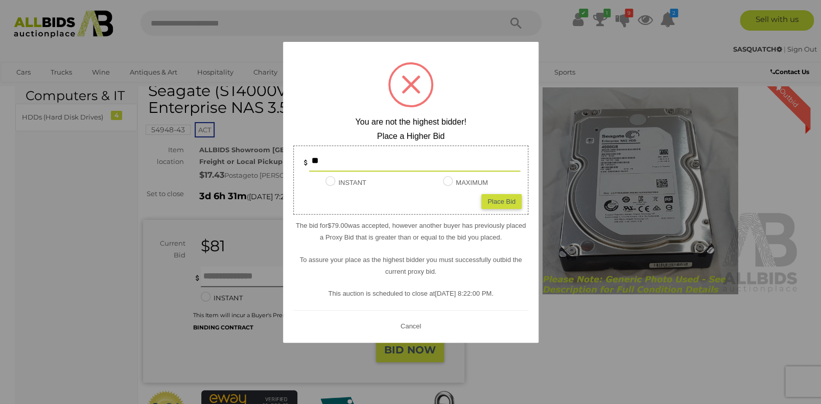 Image resolution: width=821 pixels, height=404 pixels. I want to click on h2: Place a Higher Bid, so click(411, 136).